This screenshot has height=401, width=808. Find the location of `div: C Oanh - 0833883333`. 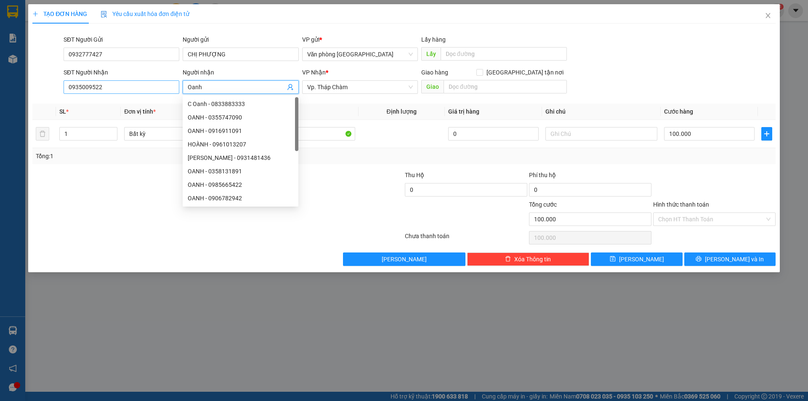

div: C Oanh - 0833883333 is located at coordinates (240, 104).